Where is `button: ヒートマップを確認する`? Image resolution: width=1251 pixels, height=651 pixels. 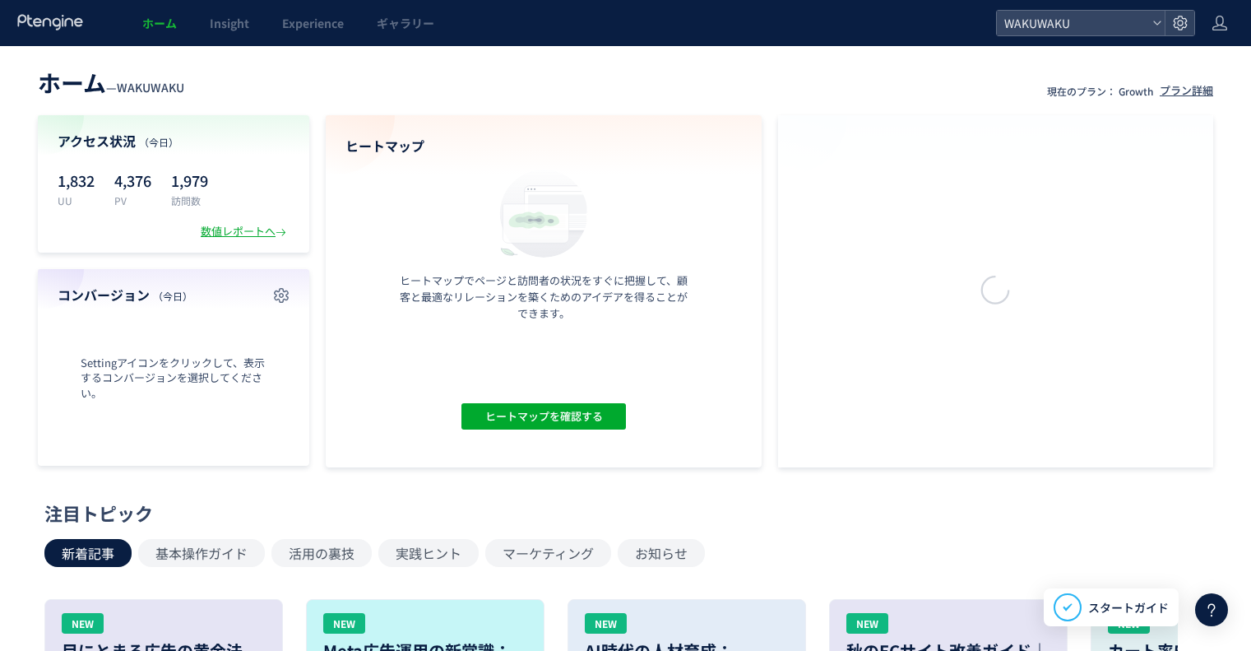 button: ヒートマップを確認する is located at coordinates (544, 416).